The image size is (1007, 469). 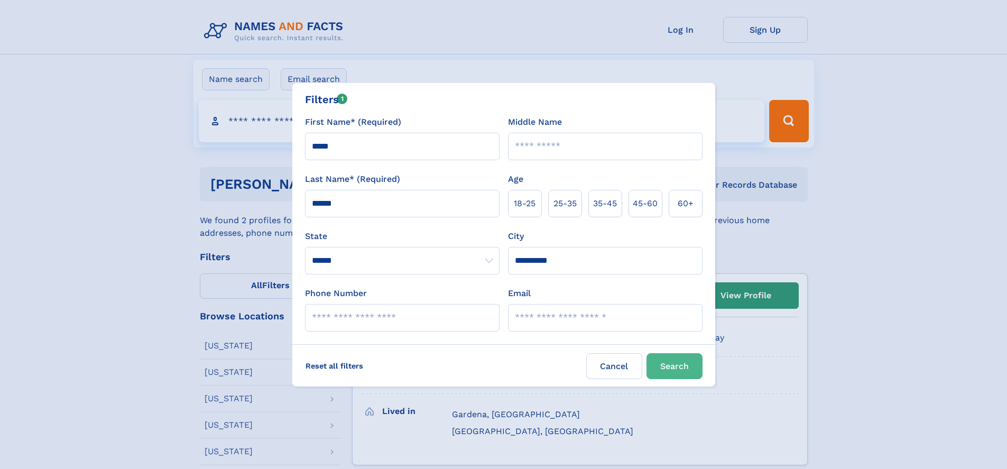 What do you see at coordinates (519, 293) in the screenshot?
I see `label: Email` at bounding box center [519, 293].